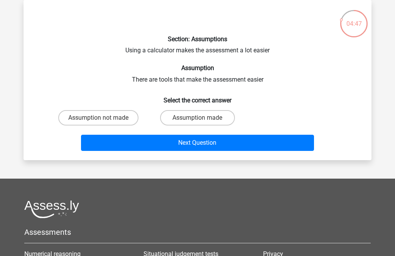 Image resolution: width=395 pixels, height=256 pixels. Describe the element at coordinates (197, 143) in the screenshot. I see `button: Next Question` at that location.